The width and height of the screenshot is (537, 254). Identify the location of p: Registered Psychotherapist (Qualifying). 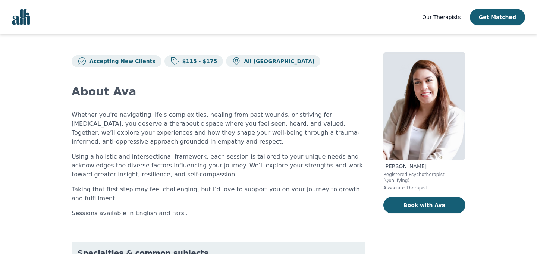
(425, 178).